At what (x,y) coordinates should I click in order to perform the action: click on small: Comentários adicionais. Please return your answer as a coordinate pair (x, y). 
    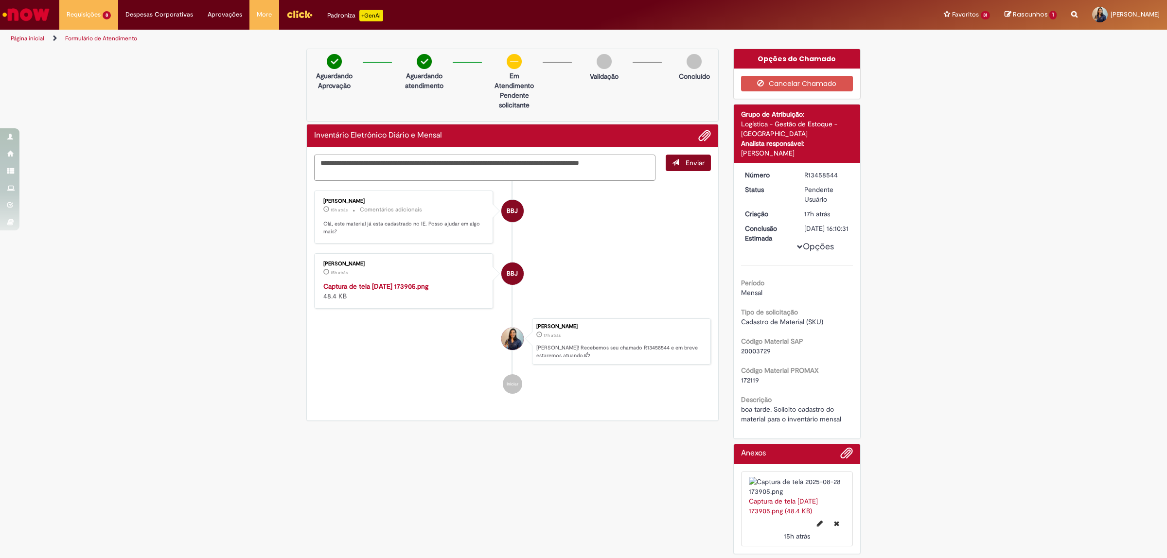
    Looking at the image, I should click on (391, 210).